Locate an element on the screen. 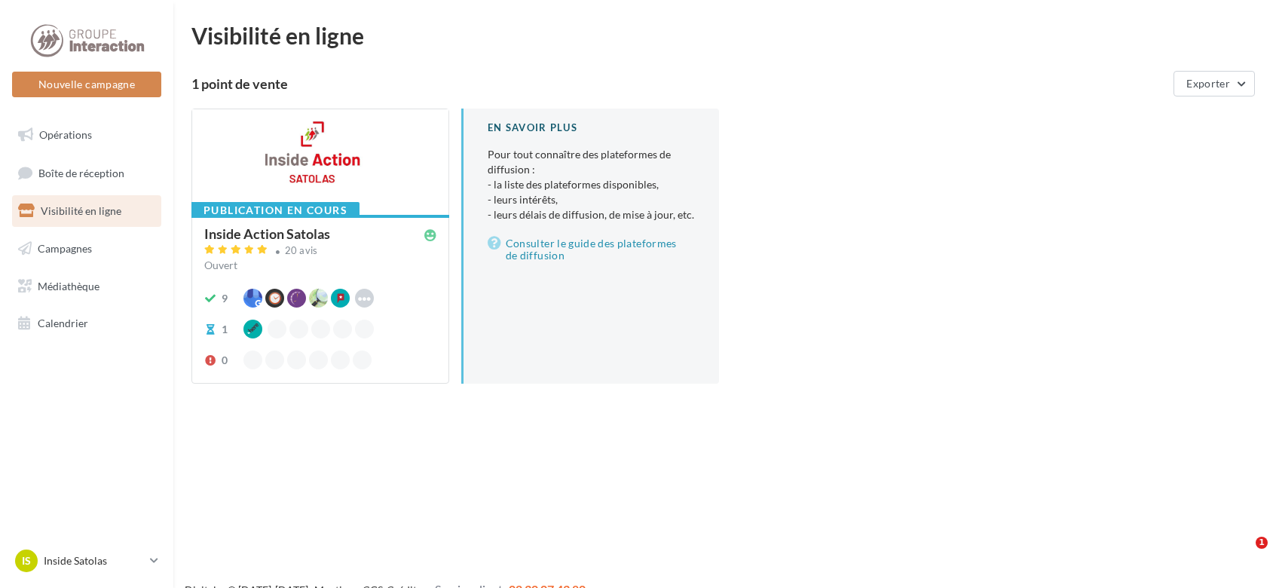 The image size is (1276, 588). a: Boîte de réception is located at coordinates (87, 173).